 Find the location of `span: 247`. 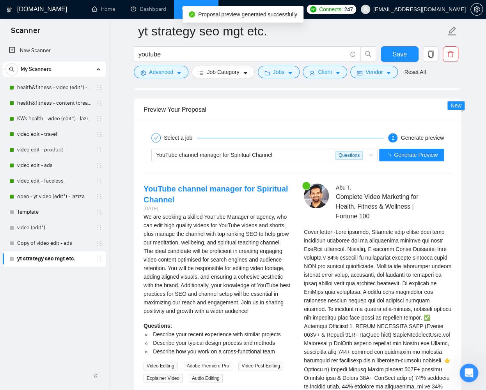

span: 247 is located at coordinates (348, 9).